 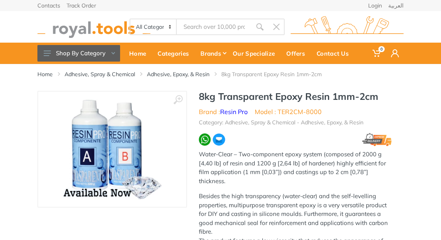 I want to click on nav: breadcrumb, so click(x=221, y=74).